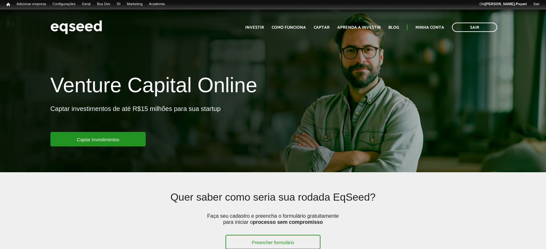 The width and height of the screenshot is (546, 249). Describe the element at coordinates (255, 27) in the screenshot. I see `a: Investir` at that location.